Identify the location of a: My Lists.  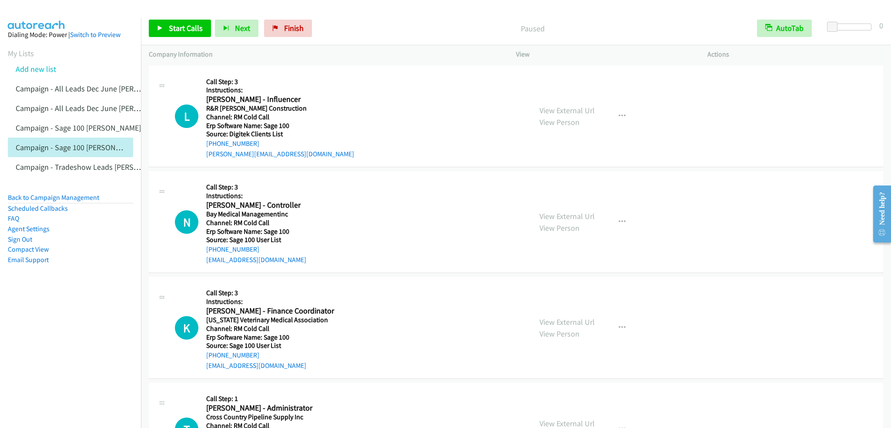
(21, 53).